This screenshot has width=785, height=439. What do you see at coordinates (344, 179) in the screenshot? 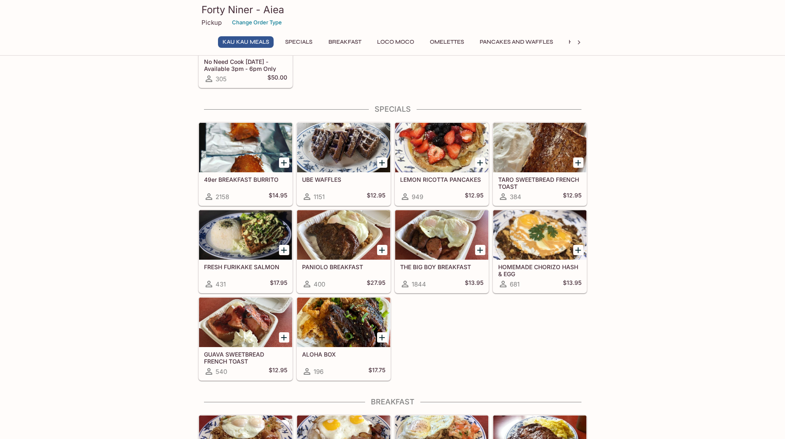
I see `h5: UBE WAFFLES` at bounding box center [344, 179].